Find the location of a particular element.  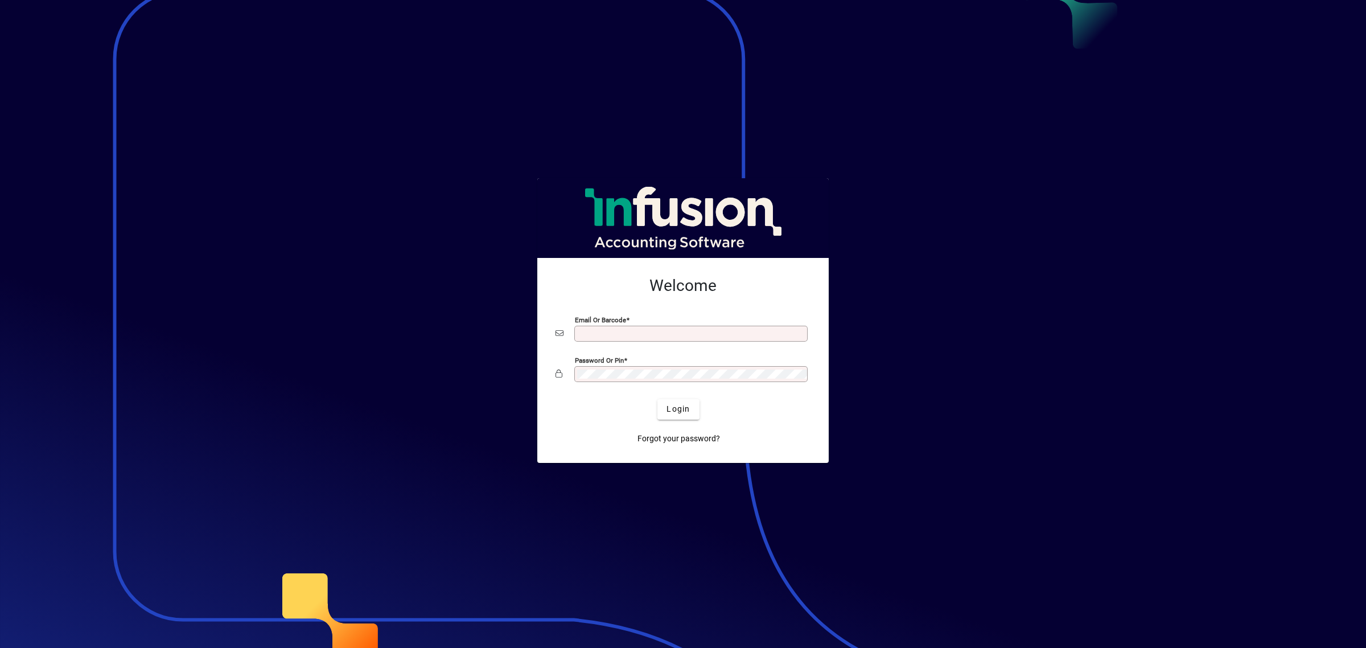

span: Login is located at coordinates (678, 409).